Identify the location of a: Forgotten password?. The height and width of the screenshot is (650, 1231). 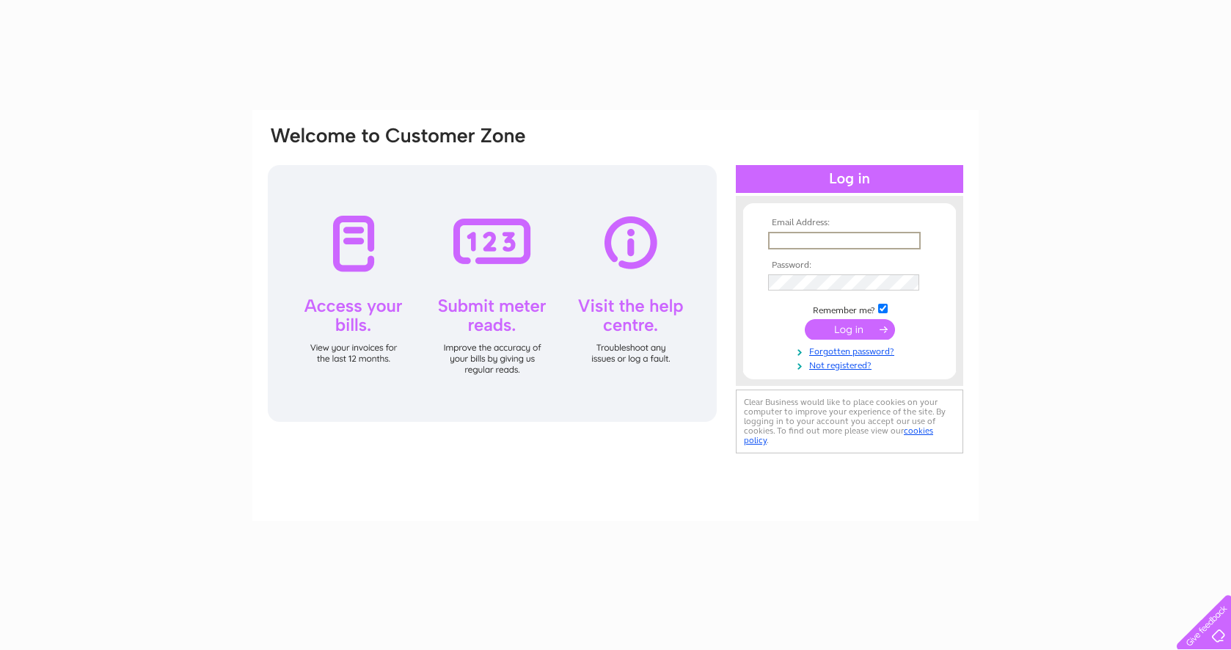
(851, 350).